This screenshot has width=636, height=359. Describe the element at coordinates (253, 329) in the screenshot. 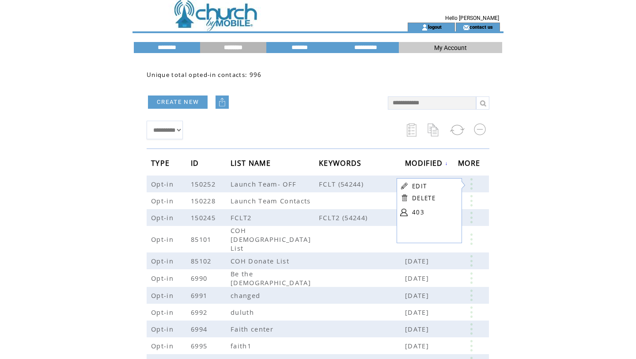

I see `span: Faith center` at that location.